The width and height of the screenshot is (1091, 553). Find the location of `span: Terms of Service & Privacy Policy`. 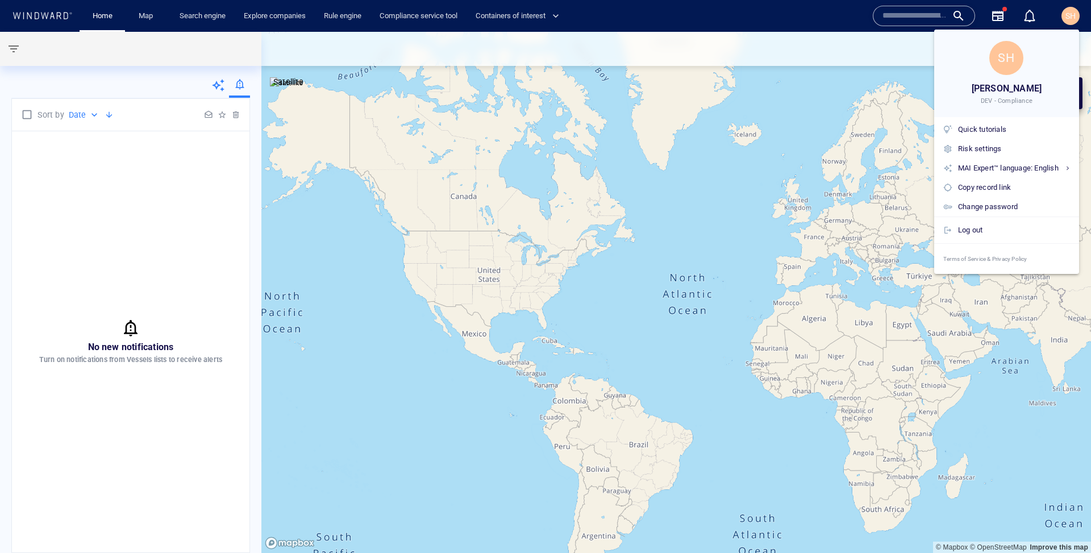

span: Terms of Service & Privacy Policy is located at coordinates (1006, 259).